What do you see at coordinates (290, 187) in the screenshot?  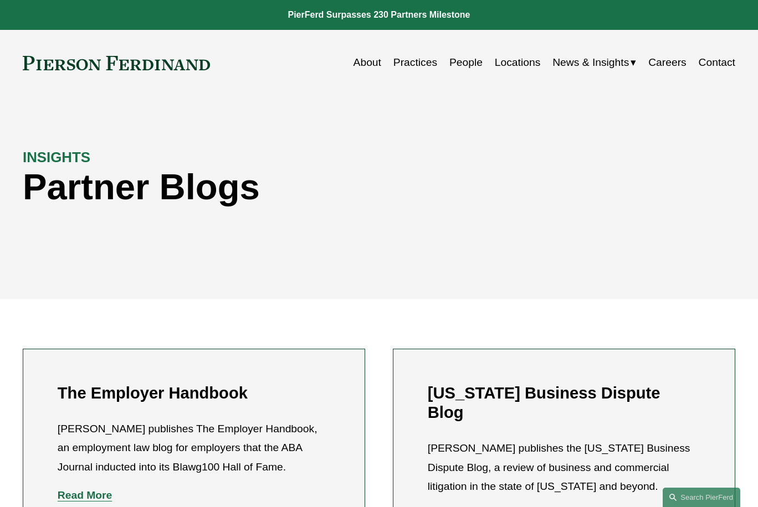 I see `h1: Partner Blogs` at bounding box center [290, 187].